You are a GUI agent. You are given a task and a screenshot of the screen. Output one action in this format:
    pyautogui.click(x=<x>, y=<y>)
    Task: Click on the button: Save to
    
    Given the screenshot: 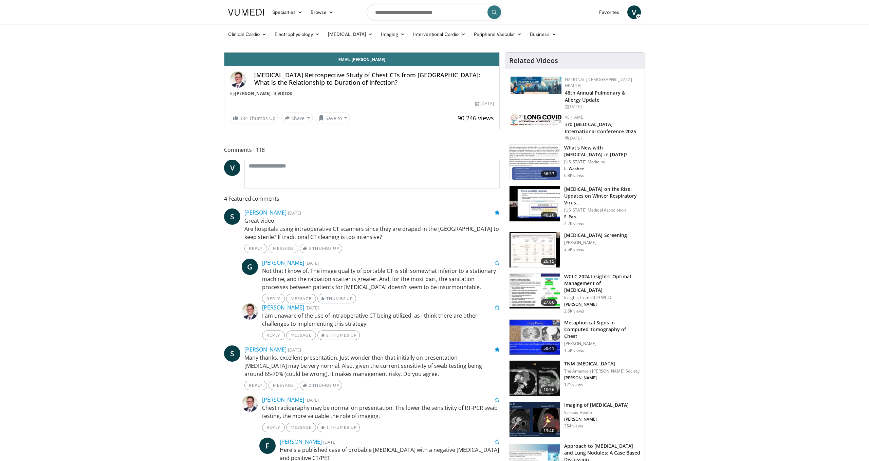 What is the action you would take?
    pyautogui.click(x=333, y=118)
    